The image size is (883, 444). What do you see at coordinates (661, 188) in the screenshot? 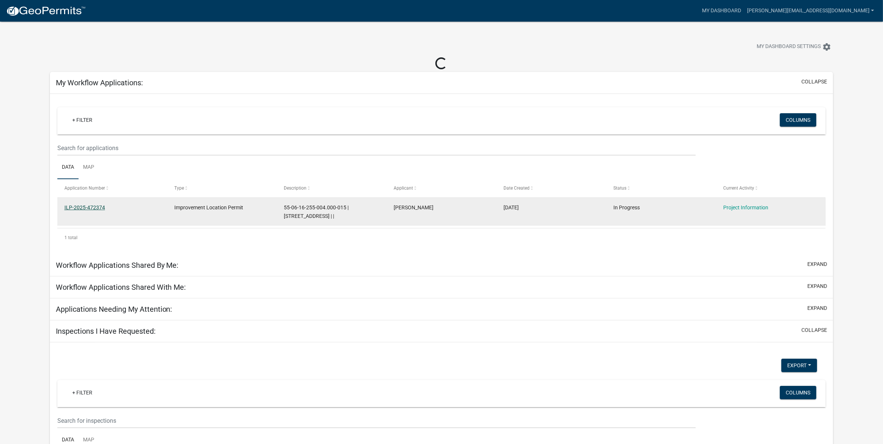
I see `datatable-header-cell: Status` at bounding box center [661, 188].